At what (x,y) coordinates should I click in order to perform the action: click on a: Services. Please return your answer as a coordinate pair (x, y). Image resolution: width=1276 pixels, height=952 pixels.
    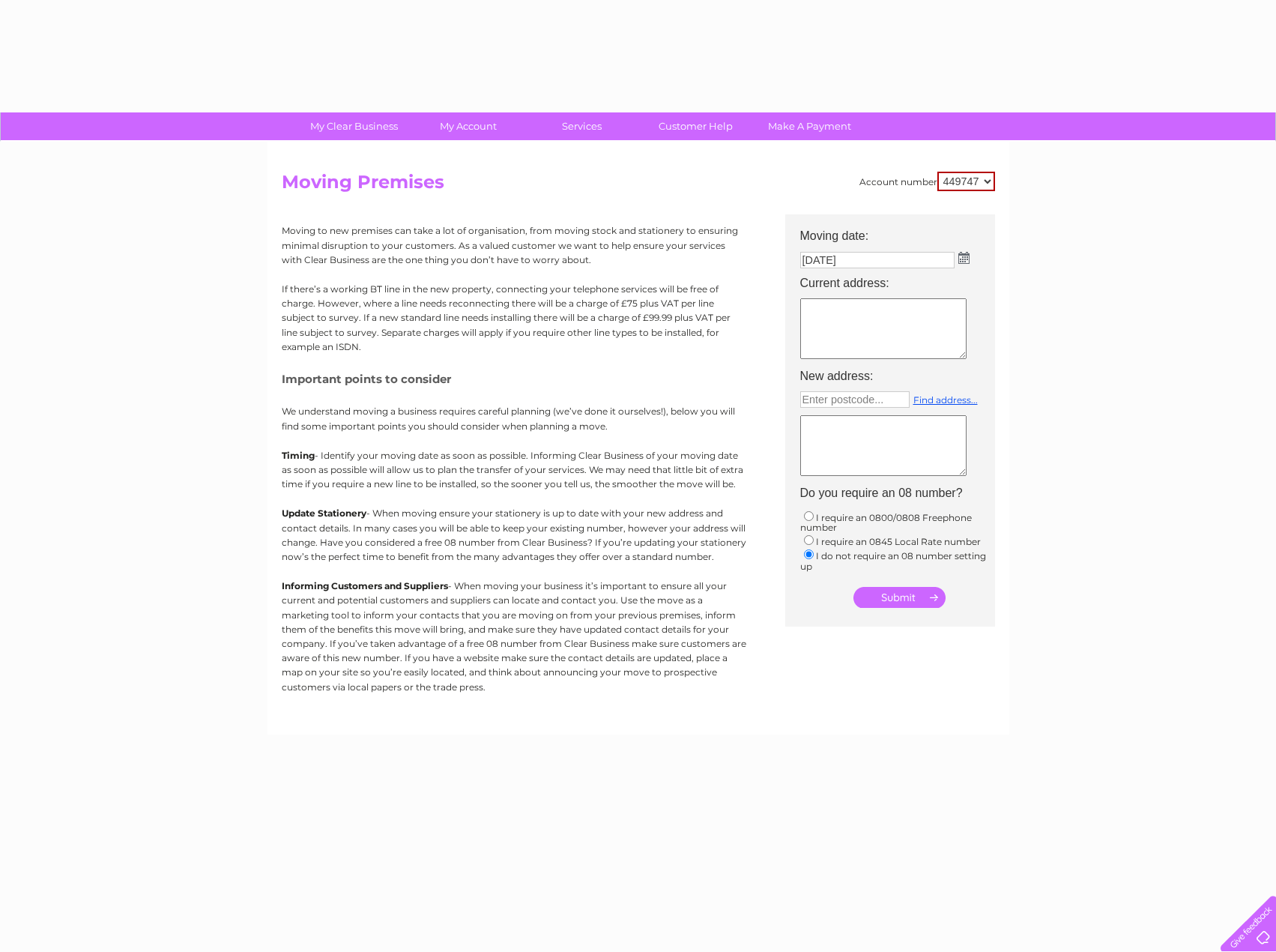
    Looking at the image, I should click on (581, 126).